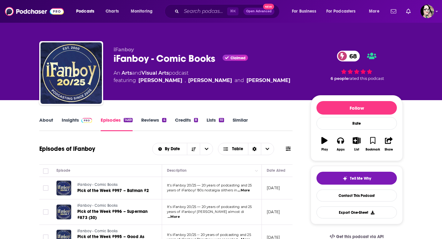 The width and height of the screenshot is (442, 239). Describe the element at coordinates (324, 149) in the screenshot. I see `div: Play` at that location.